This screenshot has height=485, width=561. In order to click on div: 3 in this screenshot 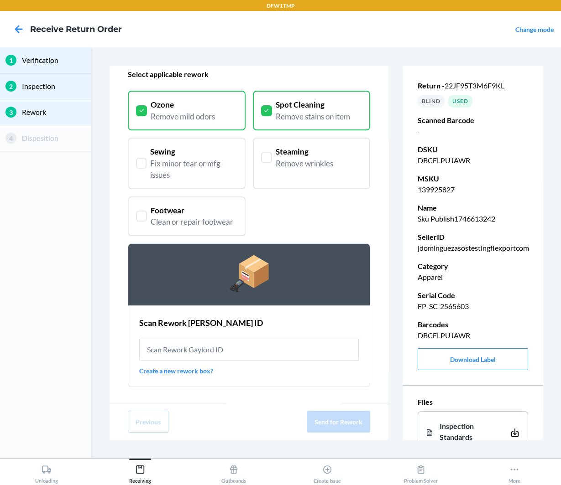, I will do `click(11, 112)`.